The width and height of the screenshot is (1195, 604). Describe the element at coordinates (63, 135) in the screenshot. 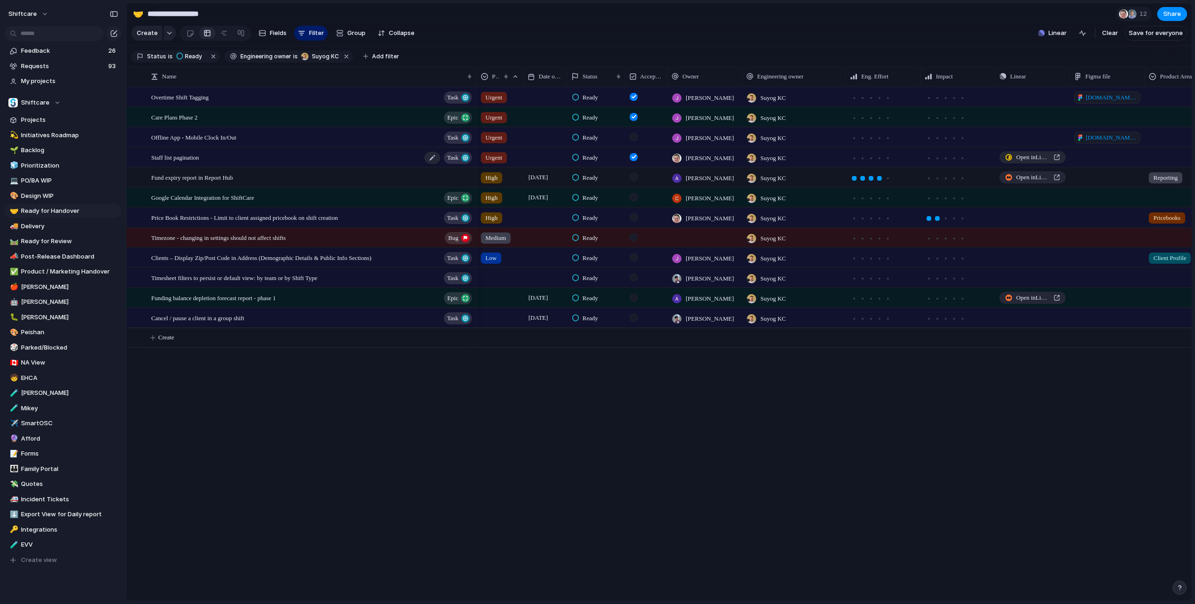

I see `div: 💫Initiatives Roadmap` at that location.